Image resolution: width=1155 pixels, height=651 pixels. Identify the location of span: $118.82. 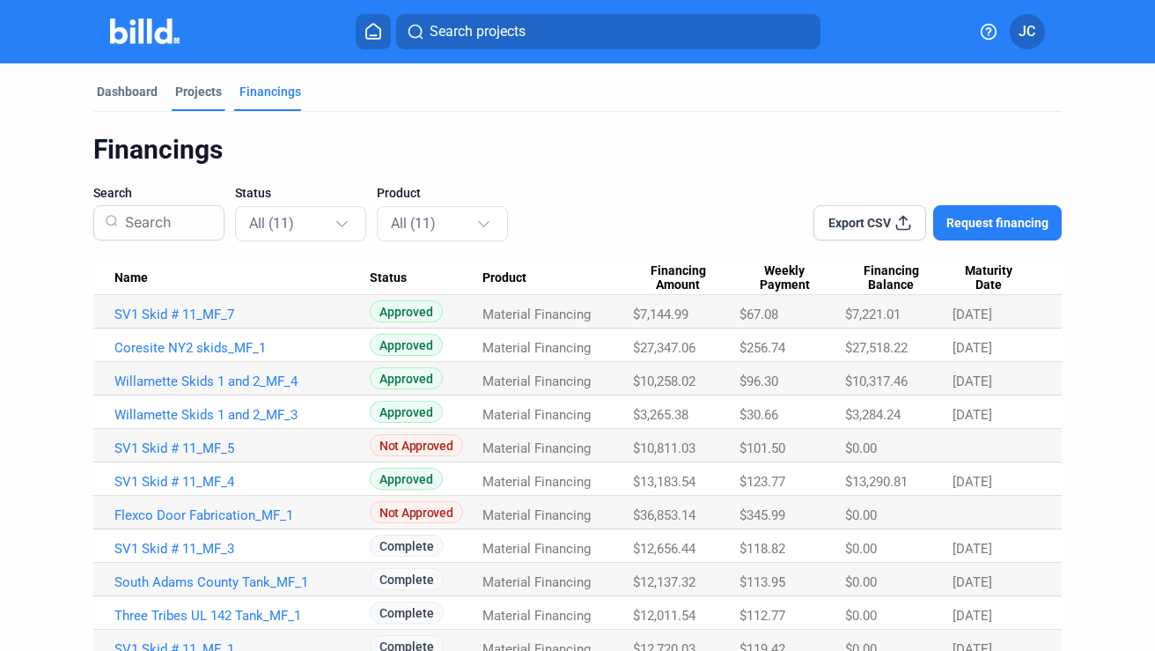
(762, 548).